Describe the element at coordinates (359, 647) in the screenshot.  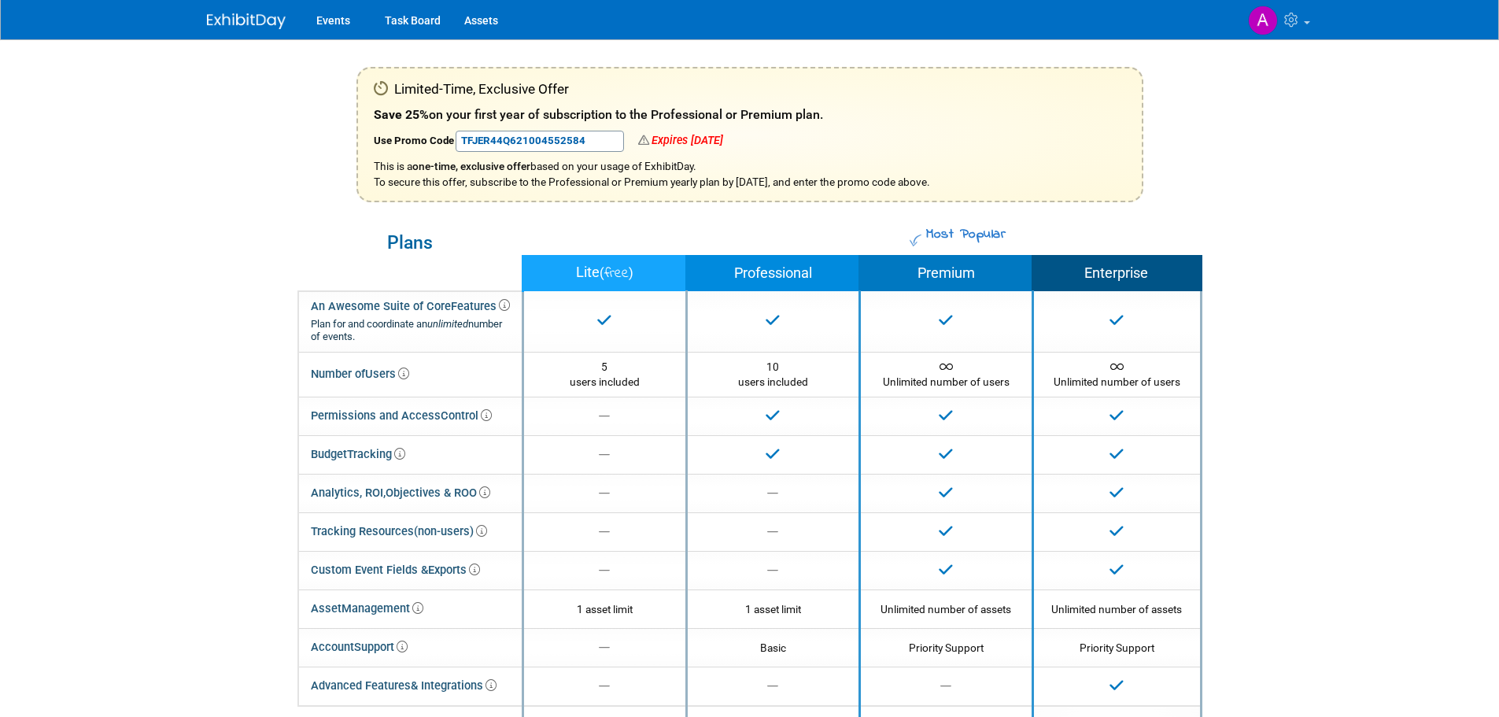
I see `div: Account` at that location.